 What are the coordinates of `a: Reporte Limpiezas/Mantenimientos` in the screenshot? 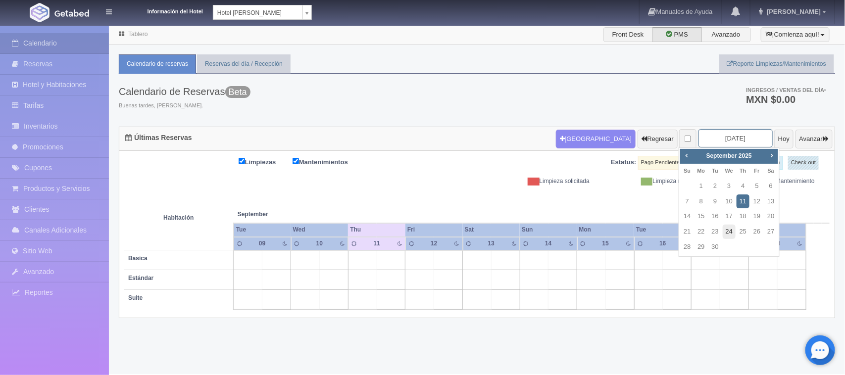 It's located at (777, 64).